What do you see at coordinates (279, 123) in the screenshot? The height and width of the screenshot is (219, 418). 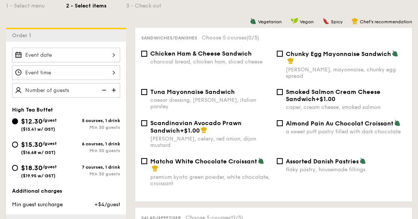 I see `input: Almond Pain Au Chocolat Croissanta sweet puff pastry filled with dark chocolate` at bounding box center [279, 123].